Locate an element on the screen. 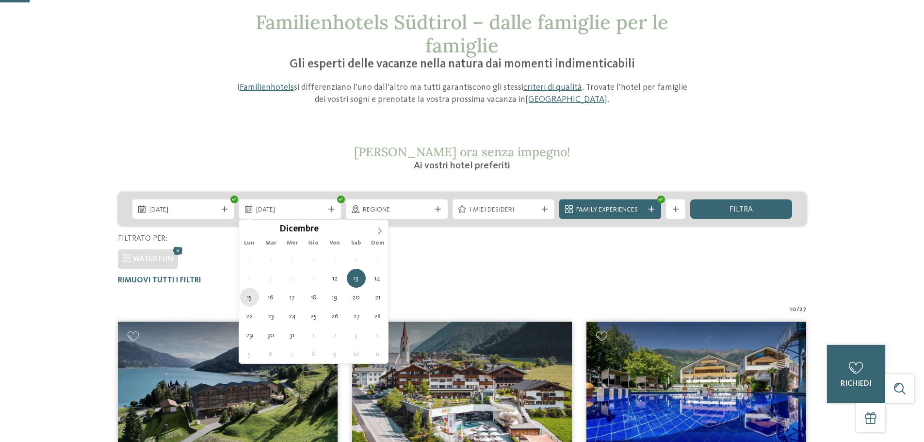 The height and width of the screenshot is (442, 924). span: Dicembre 31, 2025 is located at coordinates (292, 335).